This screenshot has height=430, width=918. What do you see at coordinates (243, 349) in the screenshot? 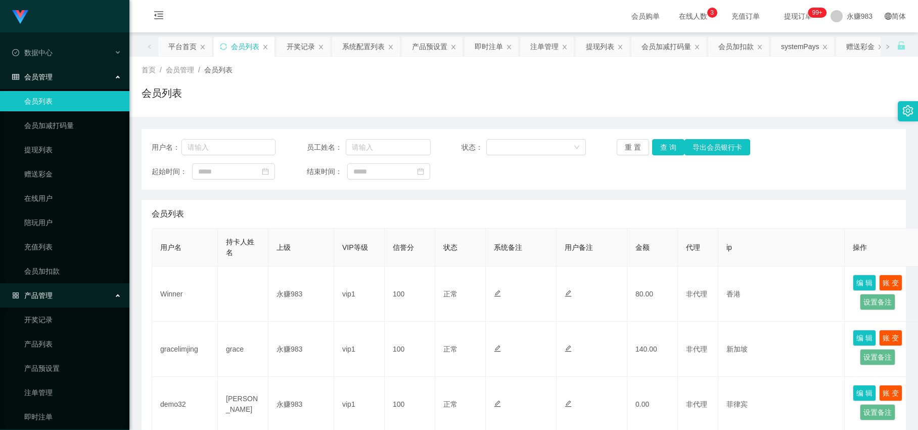
I see `td: grace` at bounding box center [243, 349].